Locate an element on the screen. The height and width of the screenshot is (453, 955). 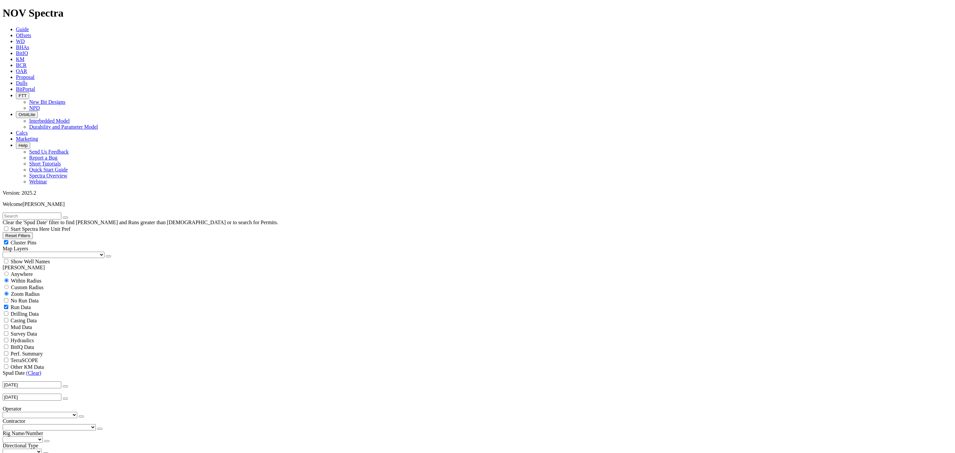
button: OrbitLite is located at coordinates (27, 114).